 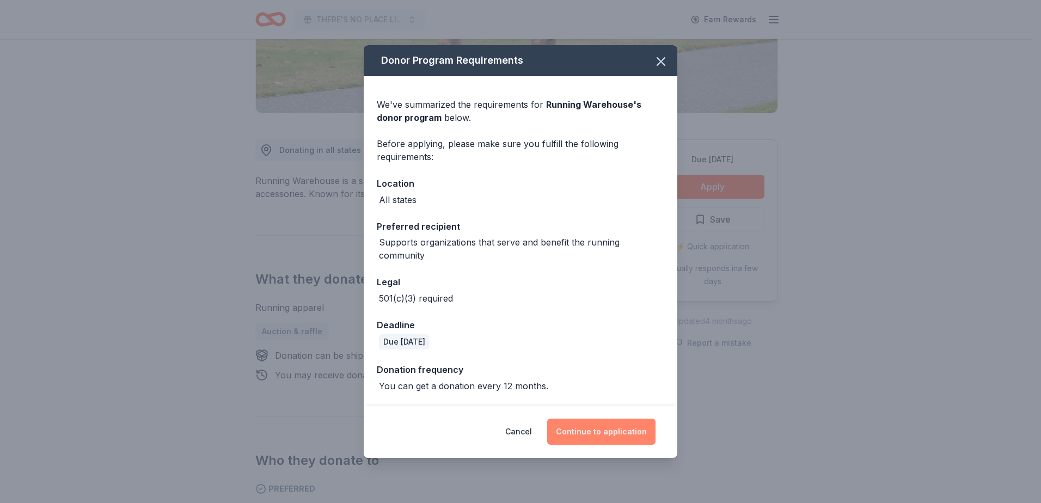 I want to click on div: Donation frequency, so click(x=521, y=370).